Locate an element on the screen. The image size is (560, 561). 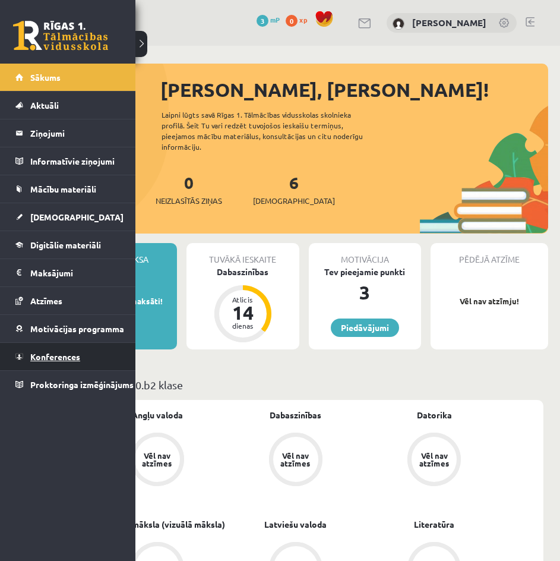
legend: Ziņojumi is located at coordinates (75, 133).